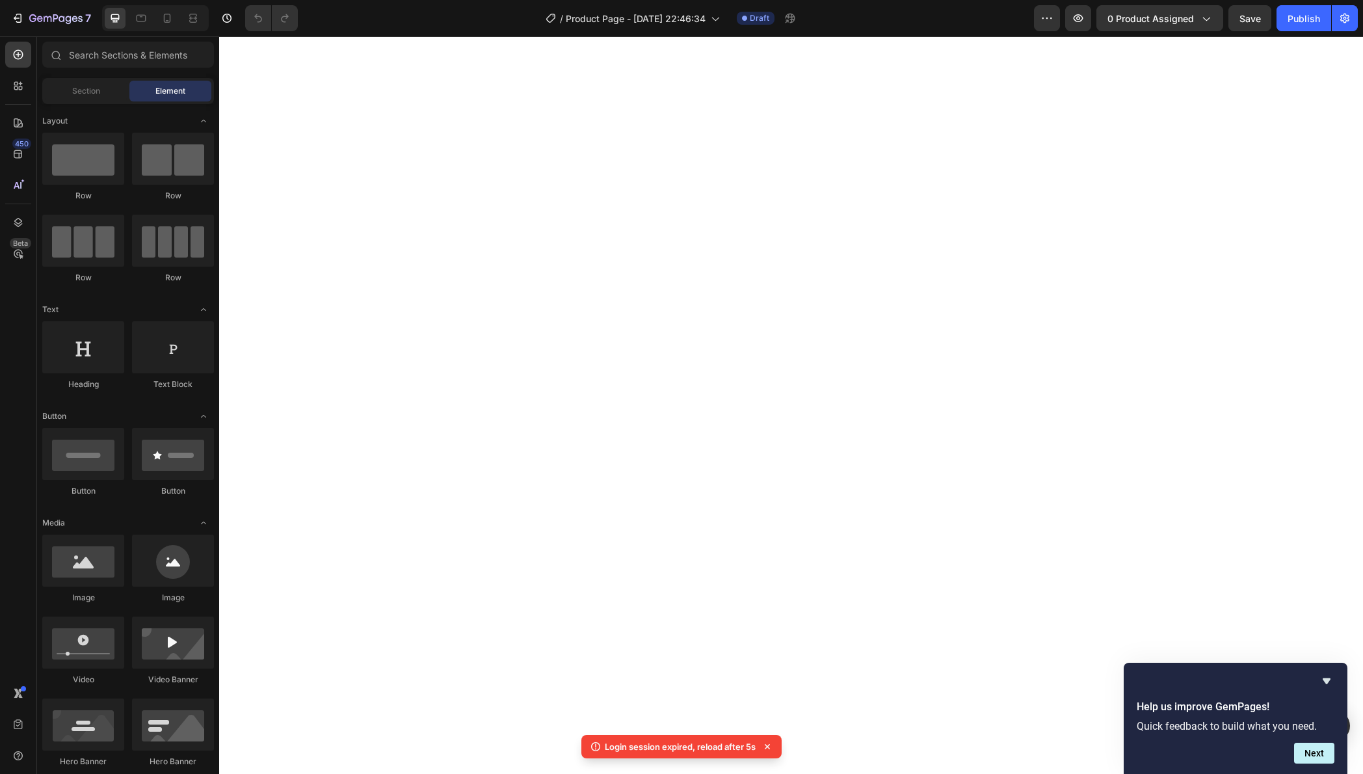 This screenshot has width=1363, height=774. I want to click on button: 0 product assigned, so click(1160, 18).